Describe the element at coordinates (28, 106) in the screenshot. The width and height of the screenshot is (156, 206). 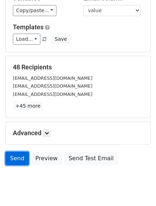
I see `a: +45 more` at that location.